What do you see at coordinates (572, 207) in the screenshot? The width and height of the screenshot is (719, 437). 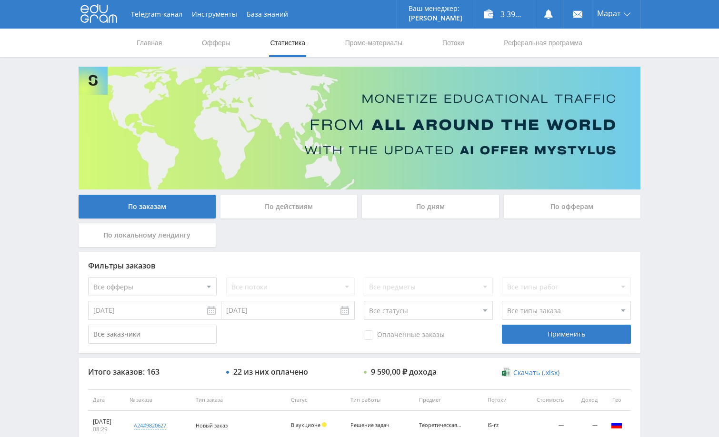 I see `div: По офферам` at bounding box center [572, 207].